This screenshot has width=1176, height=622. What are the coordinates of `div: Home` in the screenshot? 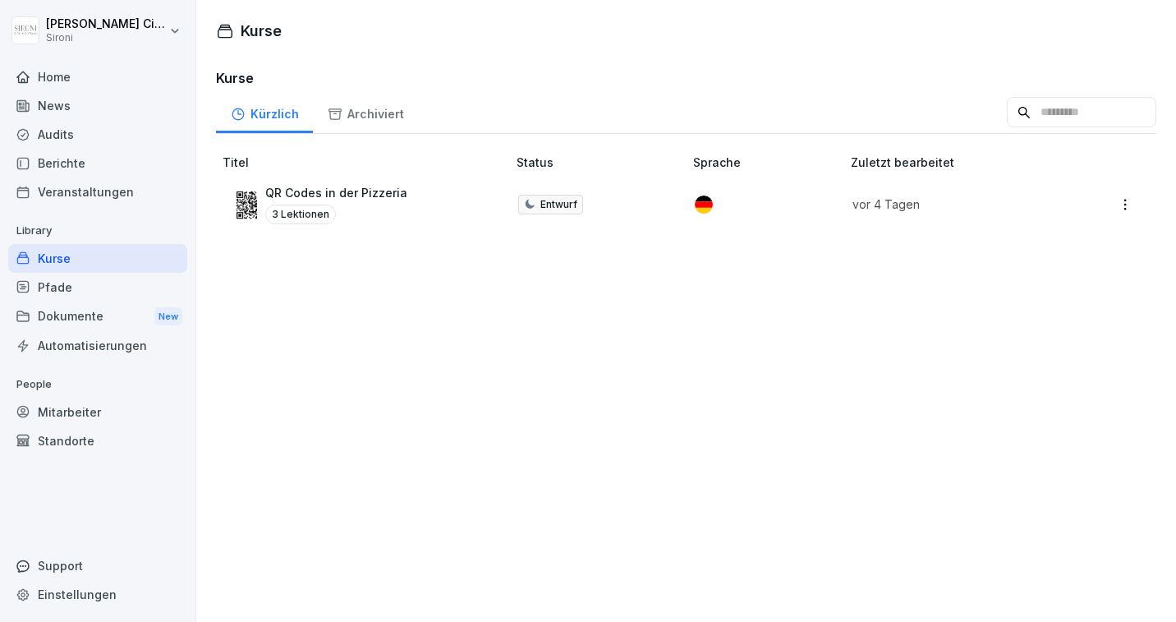 It's located at (98, 76).